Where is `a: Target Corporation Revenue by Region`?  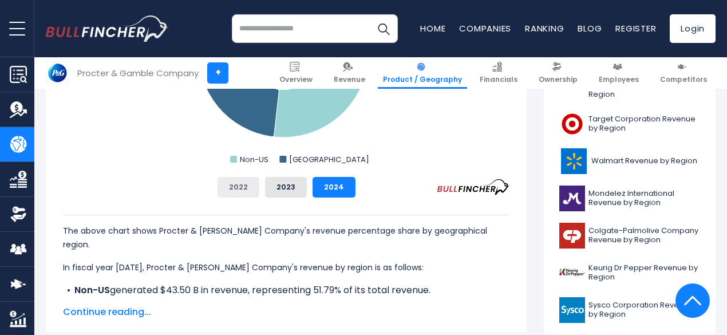 a: Target Corporation Revenue by Region is located at coordinates (630, 124).